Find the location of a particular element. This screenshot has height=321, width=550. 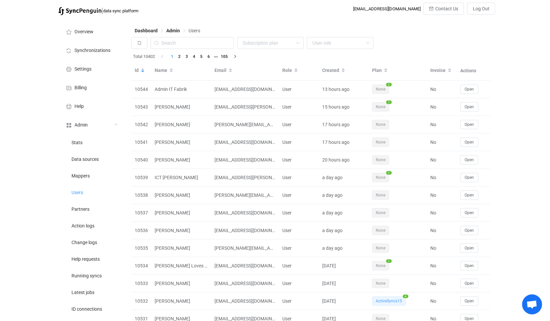

input: Subscription plan is located at coordinates (270, 43).